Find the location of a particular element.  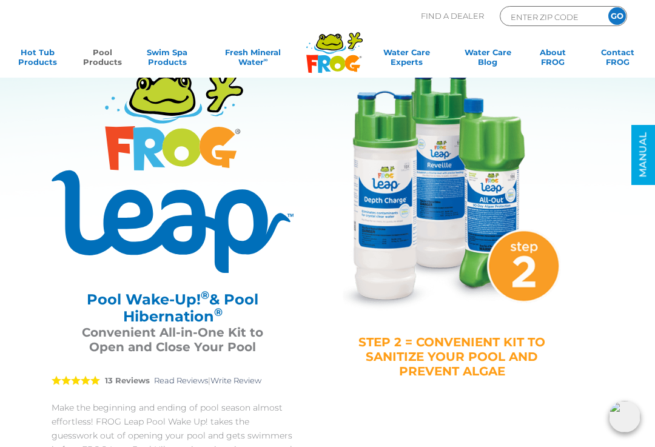

span: 5 is located at coordinates (76, 380).